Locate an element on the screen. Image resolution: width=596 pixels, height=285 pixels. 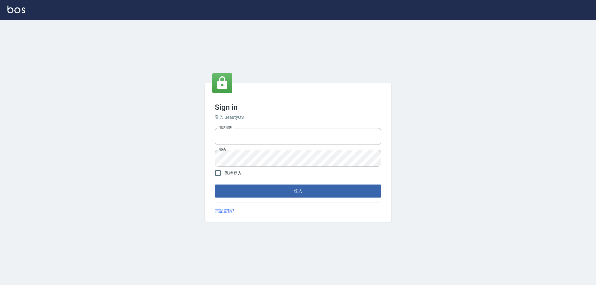
img: Logo is located at coordinates (16, 9).